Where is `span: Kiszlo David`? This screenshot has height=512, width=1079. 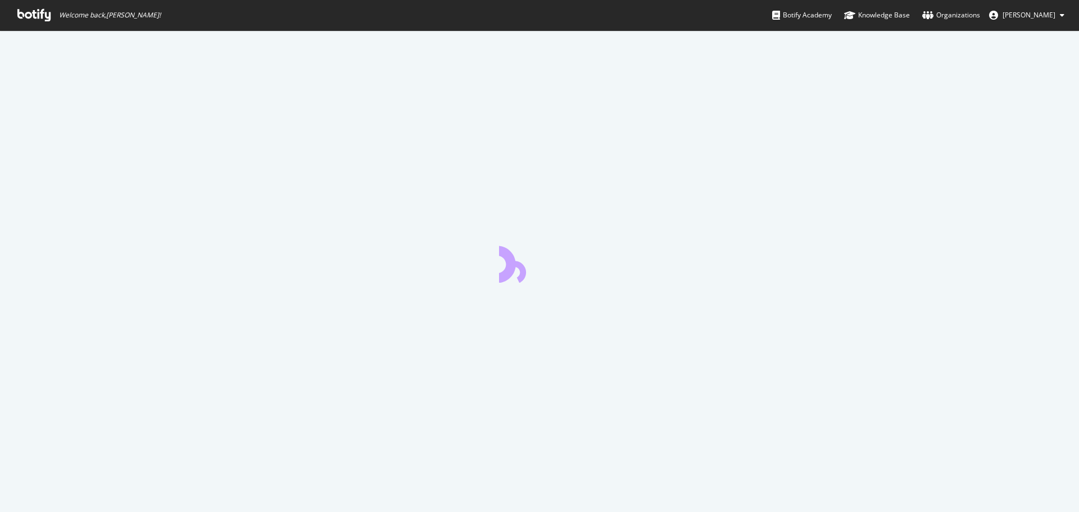
span: Kiszlo David is located at coordinates (1029, 15).